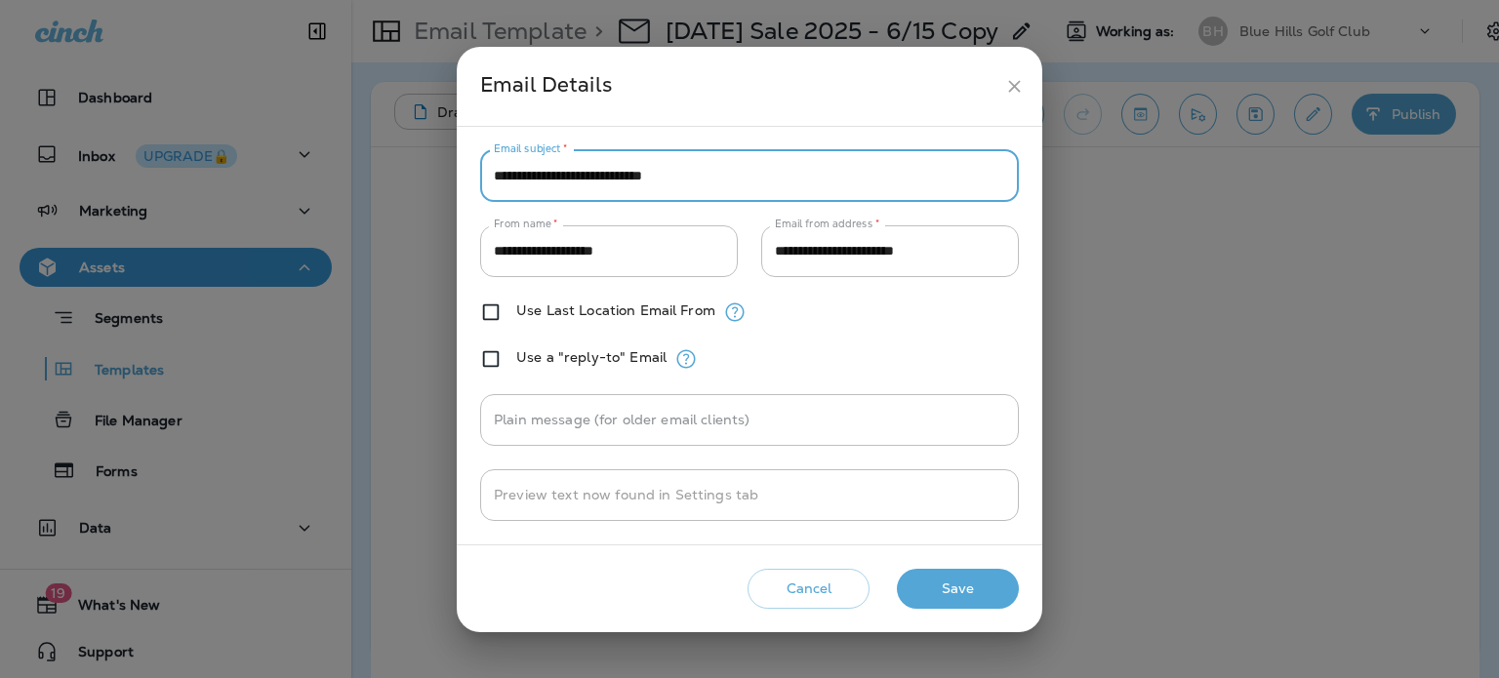 The height and width of the screenshot is (678, 1499). What do you see at coordinates (958, 589) in the screenshot?
I see `button: Save` at bounding box center [958, 589].